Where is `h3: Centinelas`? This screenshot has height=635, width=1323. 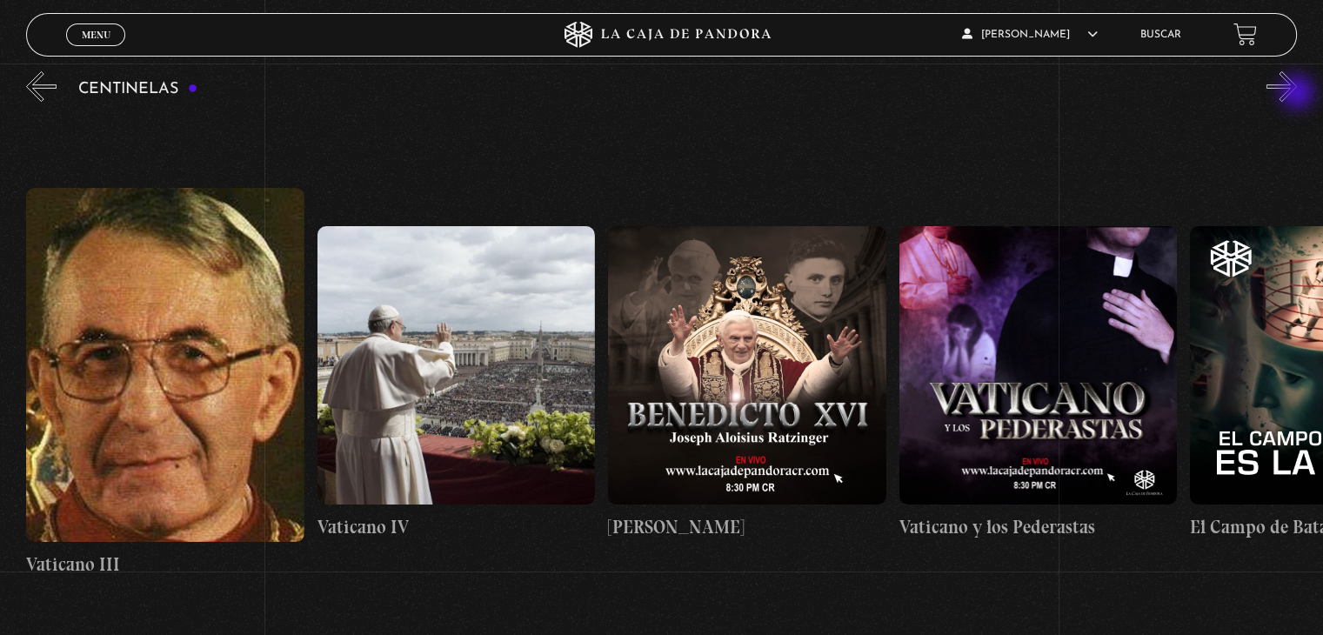 h3: Centinelas is located at coordinates (137, 89).